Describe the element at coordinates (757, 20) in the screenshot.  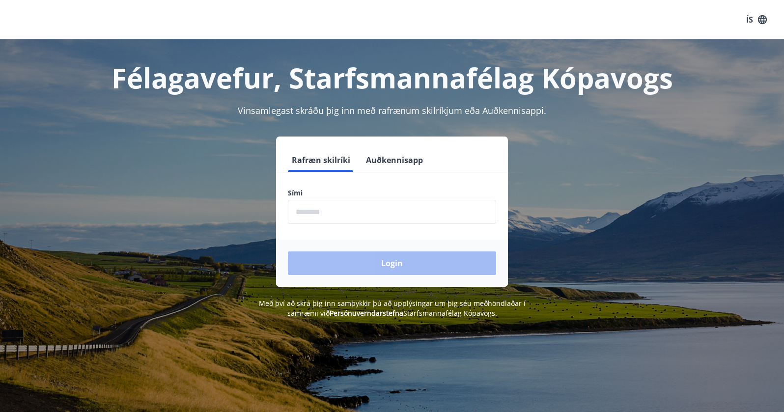
I see `button: ÍS` at that location.